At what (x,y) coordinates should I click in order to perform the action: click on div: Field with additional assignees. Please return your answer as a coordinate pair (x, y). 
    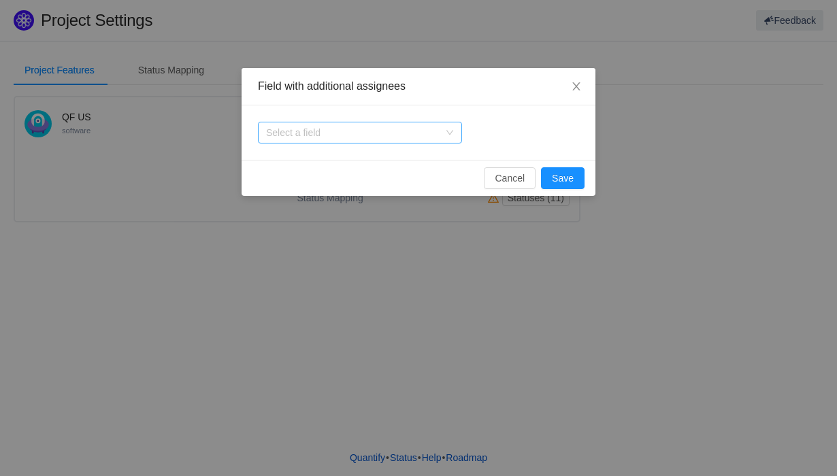
    Looking at the image, I should click on (418, 86).